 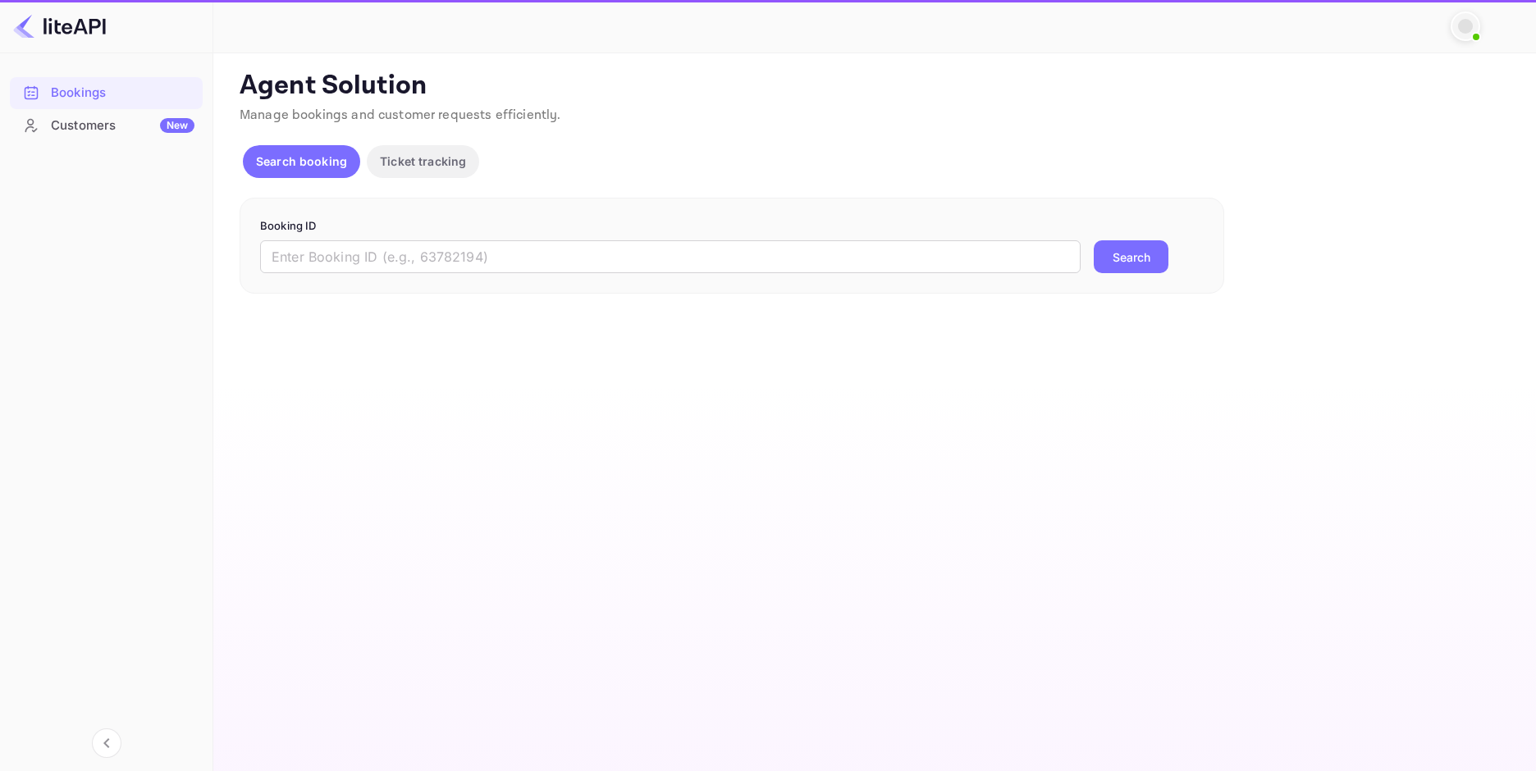 What do you see at coordinates (106, 125) in the screenshot?
I see `a: CustomersNew` at bounding box center [106, 125].